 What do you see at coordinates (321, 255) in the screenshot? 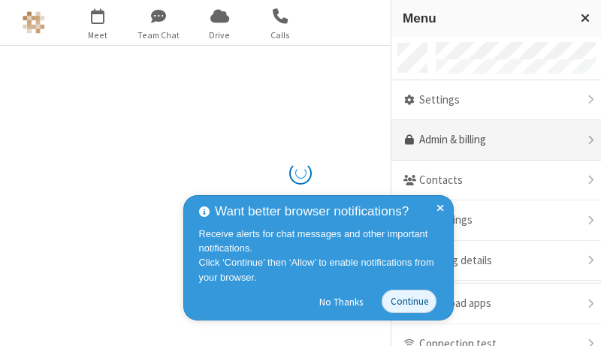
I see `div: Receive alerts for chat messages and other important notifications. Click ‘Continue’ then ‘Allow’...` at bounding box center [321, 255].